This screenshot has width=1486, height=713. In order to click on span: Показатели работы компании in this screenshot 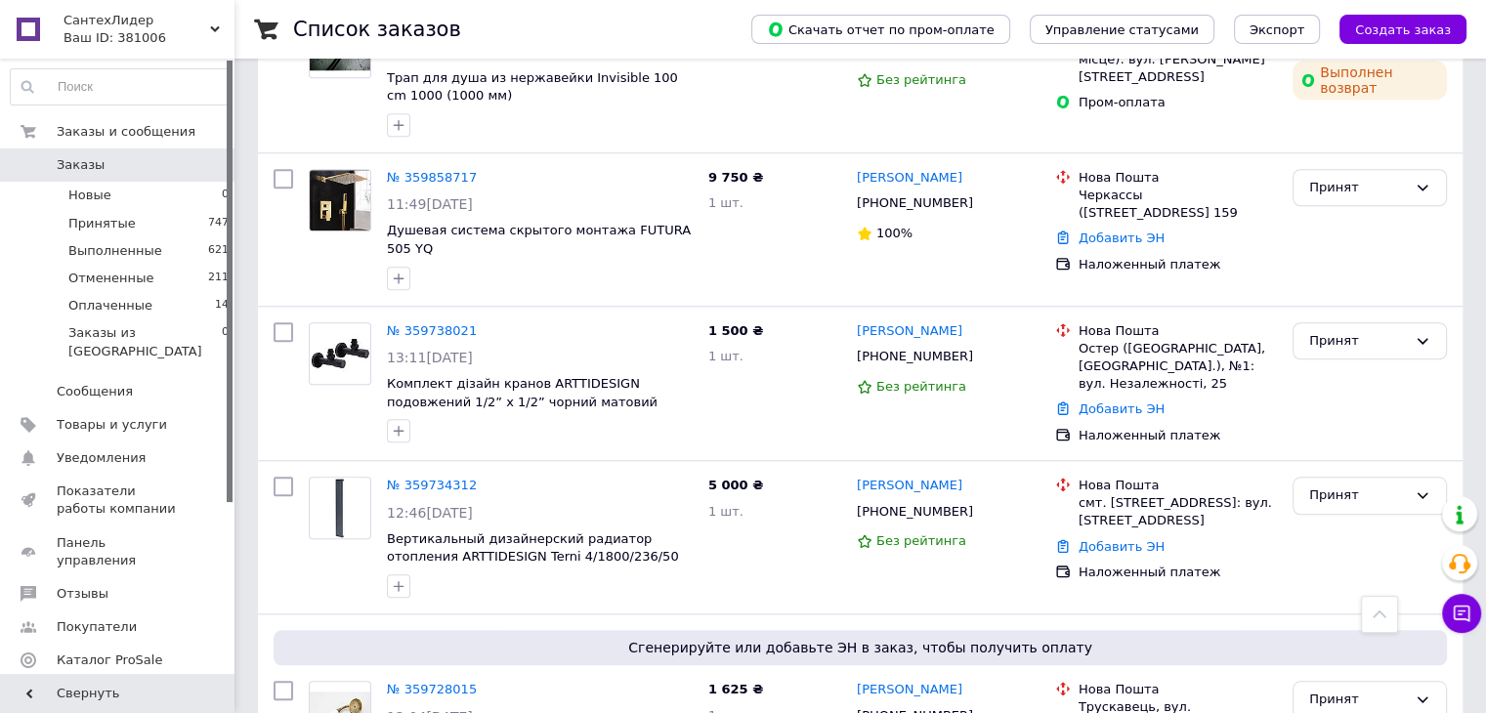, I will do `click(118, 500)`.